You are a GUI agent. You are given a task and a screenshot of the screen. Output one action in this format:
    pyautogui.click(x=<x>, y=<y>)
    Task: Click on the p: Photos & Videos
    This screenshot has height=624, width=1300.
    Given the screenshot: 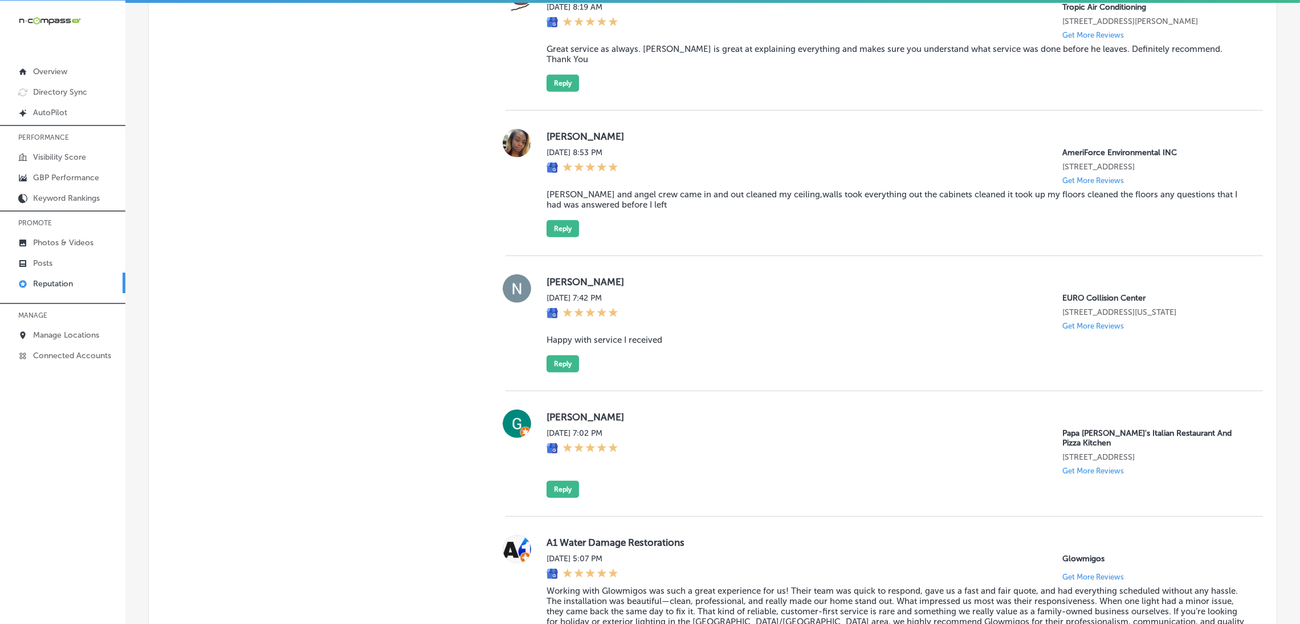 What is the action you would take?
    pyautogui.click(x=63, y=242)
    